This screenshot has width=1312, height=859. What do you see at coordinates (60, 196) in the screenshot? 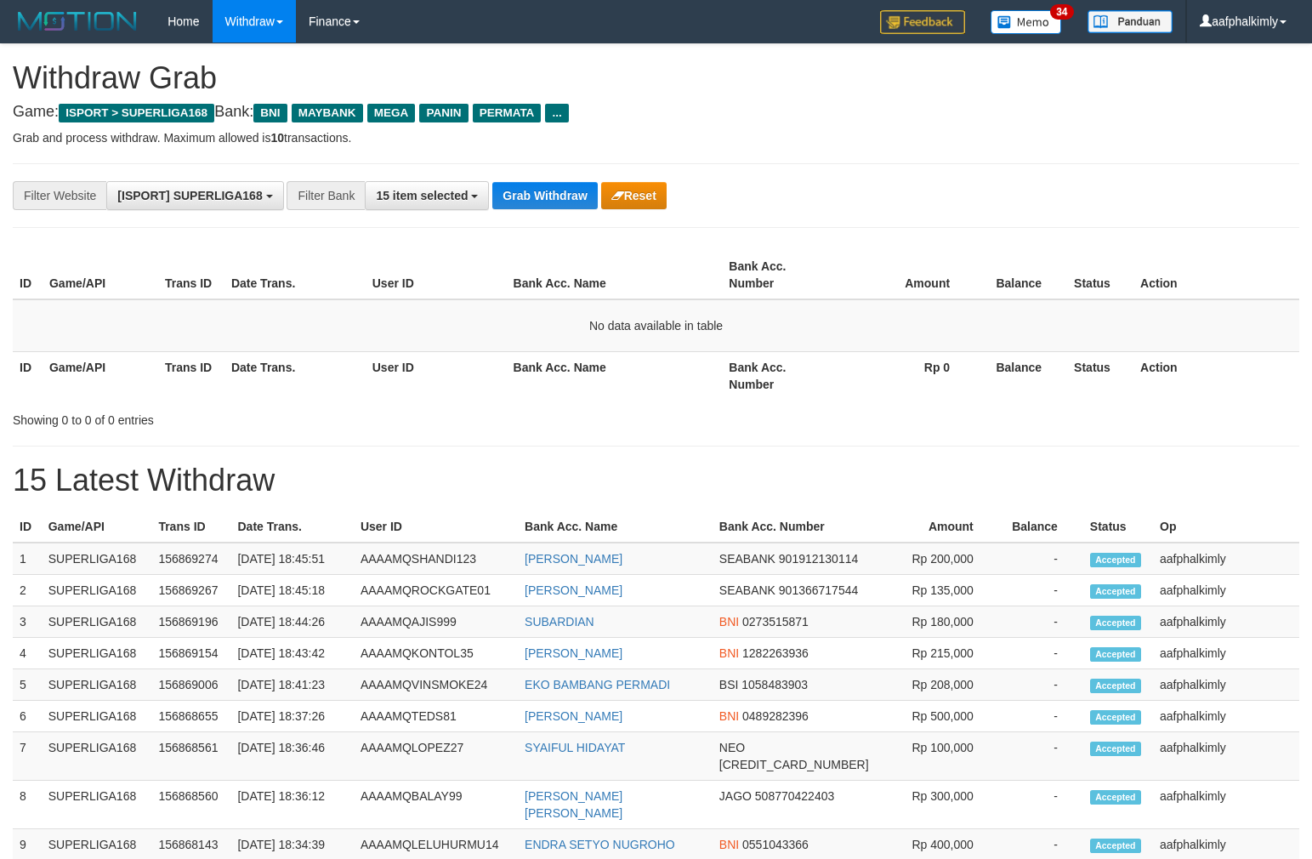
I see `div: Filter Website` at bounding box center [60, 196].